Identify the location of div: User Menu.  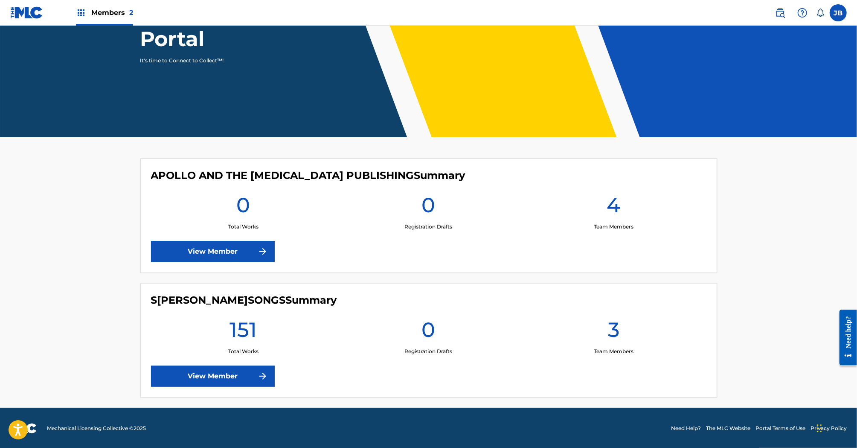
(839, 13).